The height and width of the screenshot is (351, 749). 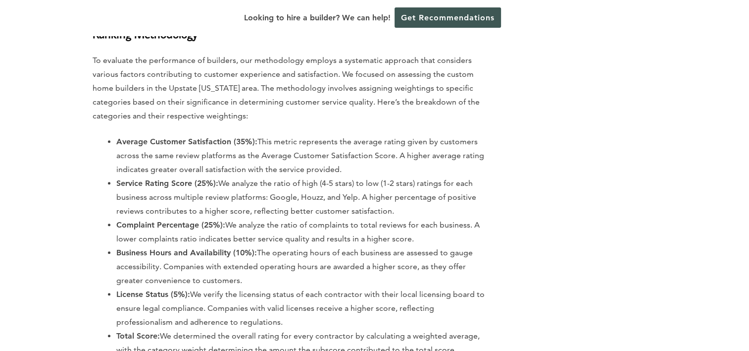 I want to click on li: We analyze the ratio of complaints to total reviews for each business. A lower complaints ratio i..., so click(x=302, y=232).